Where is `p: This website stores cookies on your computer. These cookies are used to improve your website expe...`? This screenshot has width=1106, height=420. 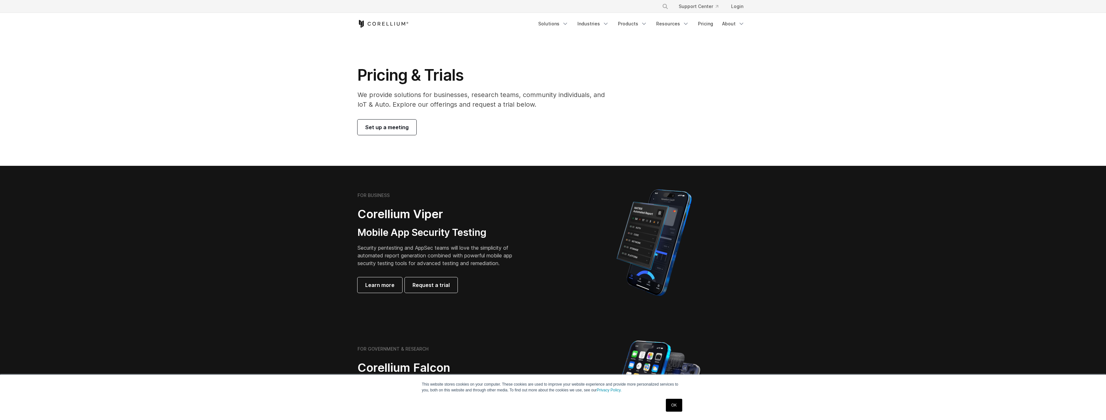
p: This website stores cookies on your computer. These cookies are used to improve your website expe... is located at coordinates (553, 388).